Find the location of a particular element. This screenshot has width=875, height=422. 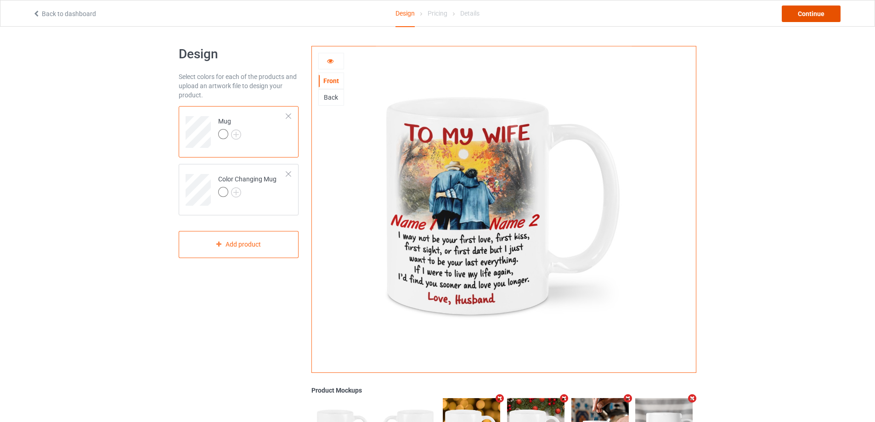

div: Pricing is located at coordinates (437, 13).